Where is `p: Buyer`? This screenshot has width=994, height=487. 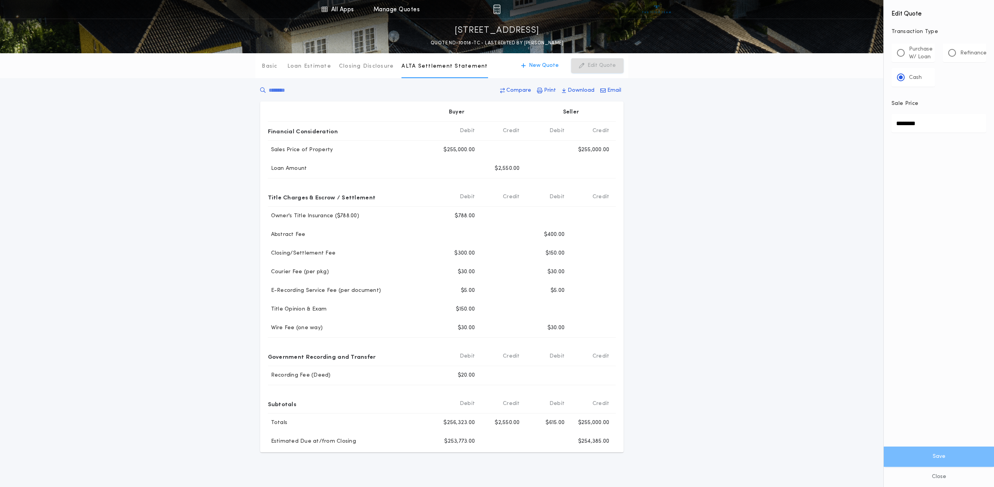
p: Buyer is located at coordinates (457, 112).